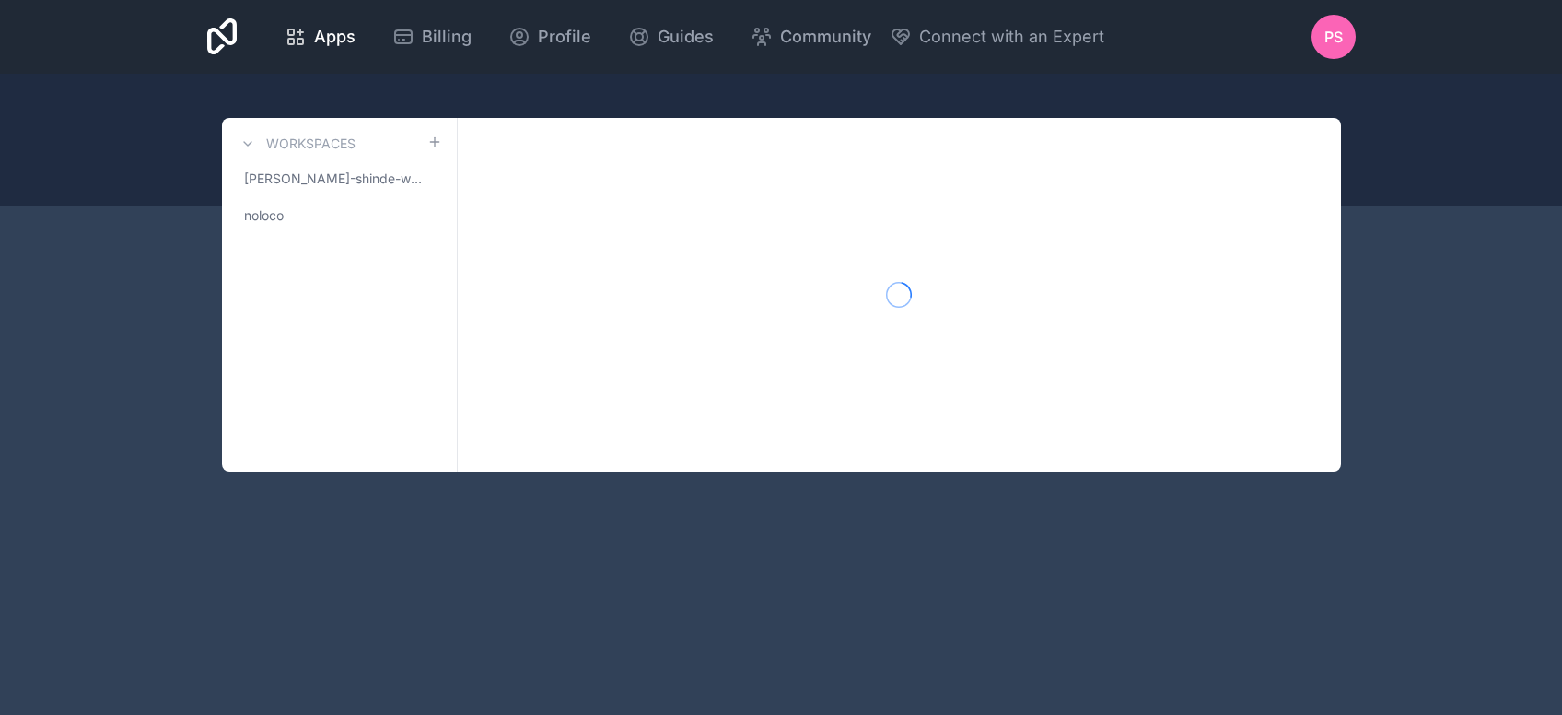 The image size is (1562, 715). Describe the element at coordinates (810, 37) in the screenshot. I see `a: Community` at that location.